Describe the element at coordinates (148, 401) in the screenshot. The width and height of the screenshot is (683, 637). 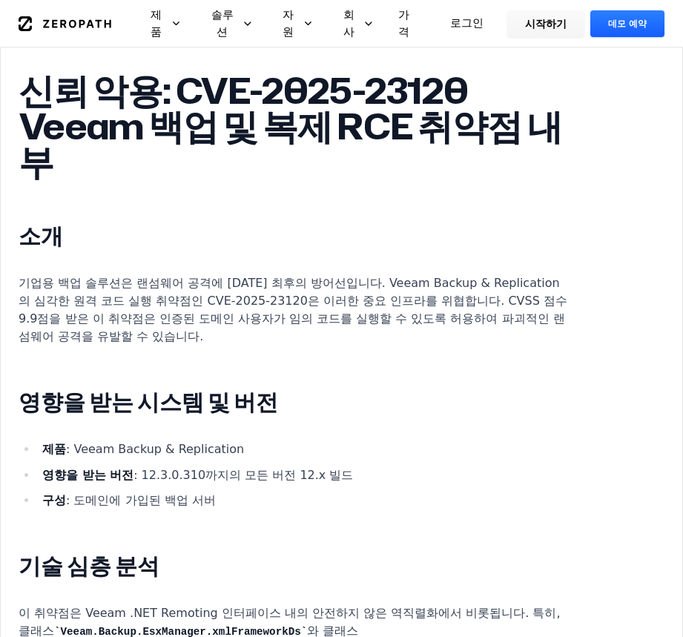
I see `font: 영향을 받는 시스템 및 버전` at that location.